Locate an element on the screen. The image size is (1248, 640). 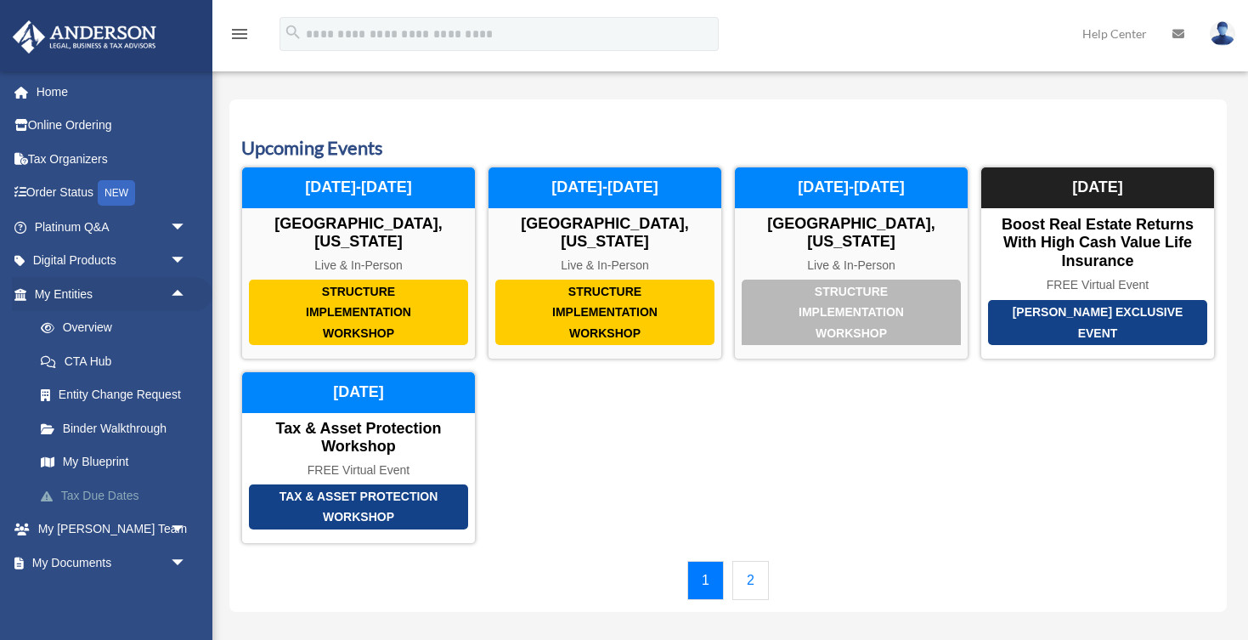
a: Online Ordering is located at coordinates (112, 126).